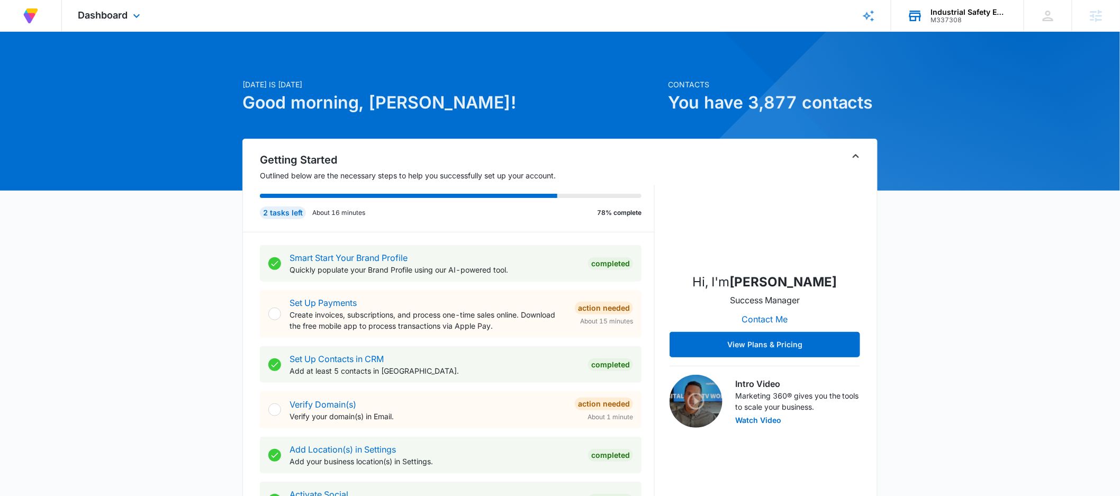  What do you see at coordinates (283, 213) in the screenshot?
I see `div: 2 tasks left` at bounding box center [283, 213].